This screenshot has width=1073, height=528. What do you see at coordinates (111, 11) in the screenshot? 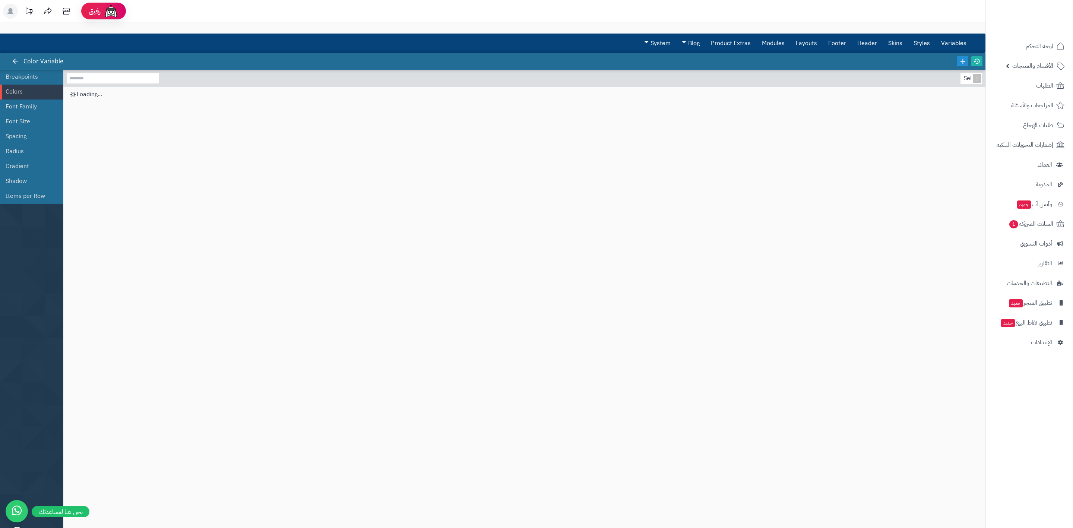
I see `img: ai-face.png` at bounding box center [111, 11].